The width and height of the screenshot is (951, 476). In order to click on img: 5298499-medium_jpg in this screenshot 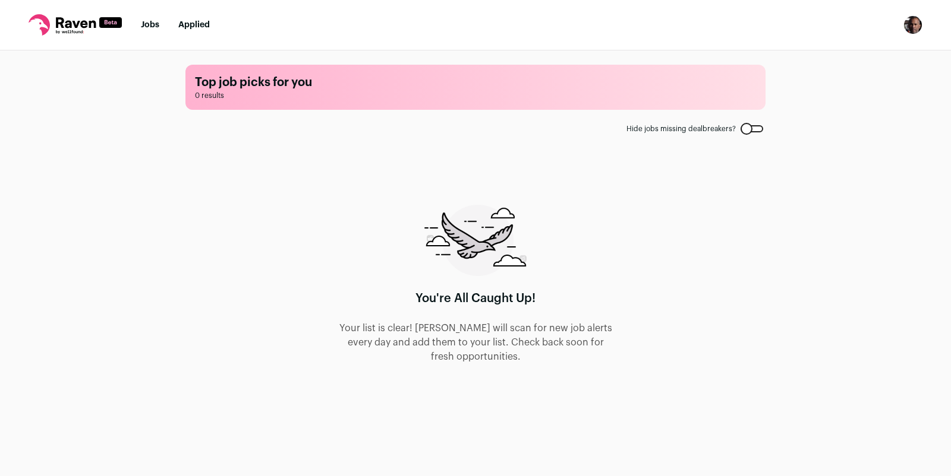, I will do `click(913, 25)`.